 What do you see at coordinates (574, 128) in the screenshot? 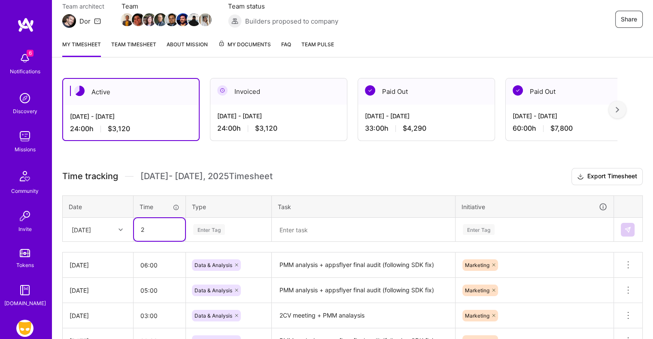
I see `div: 60:00 h` at bounding box center [574, 128].